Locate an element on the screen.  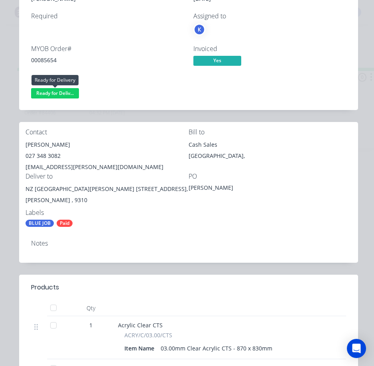
div: Paid is located at coordinates (65, 223).